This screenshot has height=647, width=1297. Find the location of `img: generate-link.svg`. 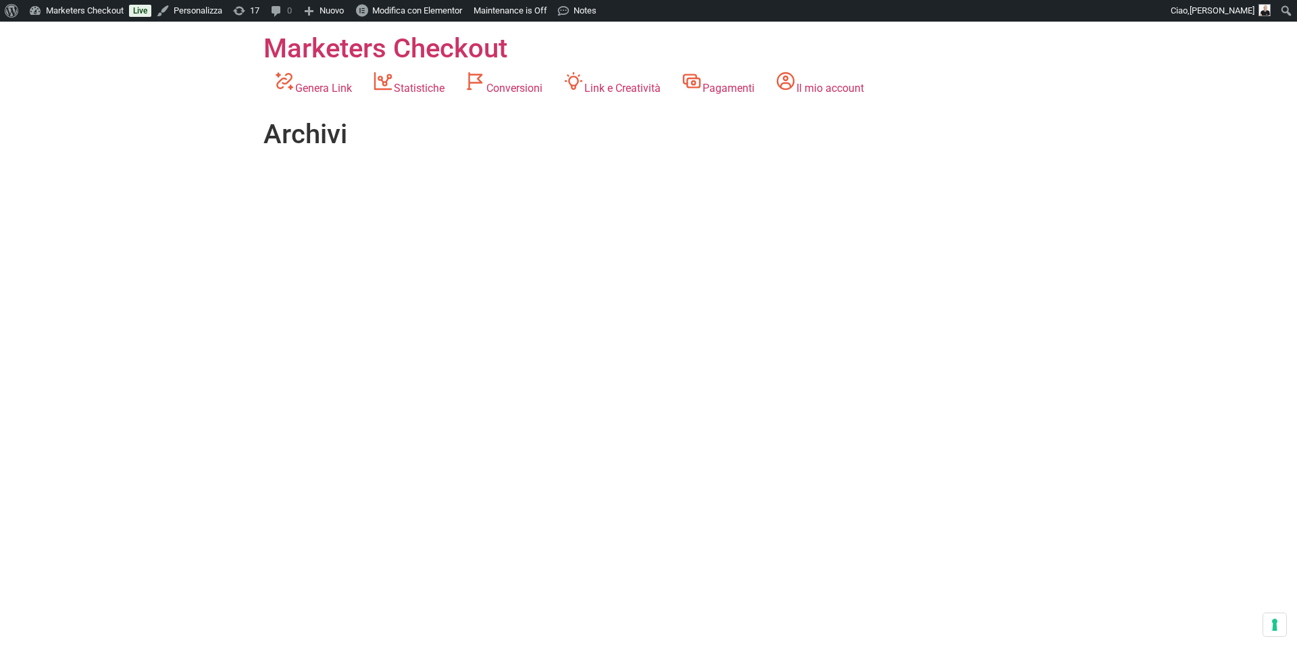

img: generate-link.svg is located at coordinates (284, 81).